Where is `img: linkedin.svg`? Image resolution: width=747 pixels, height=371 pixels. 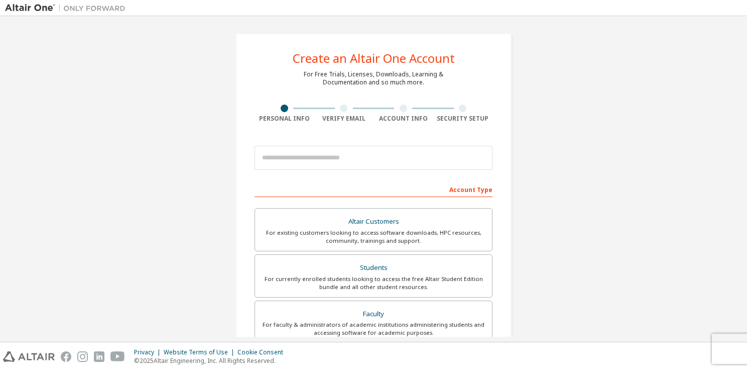
img: linkedin.svg is located at coordinates (99, 356).